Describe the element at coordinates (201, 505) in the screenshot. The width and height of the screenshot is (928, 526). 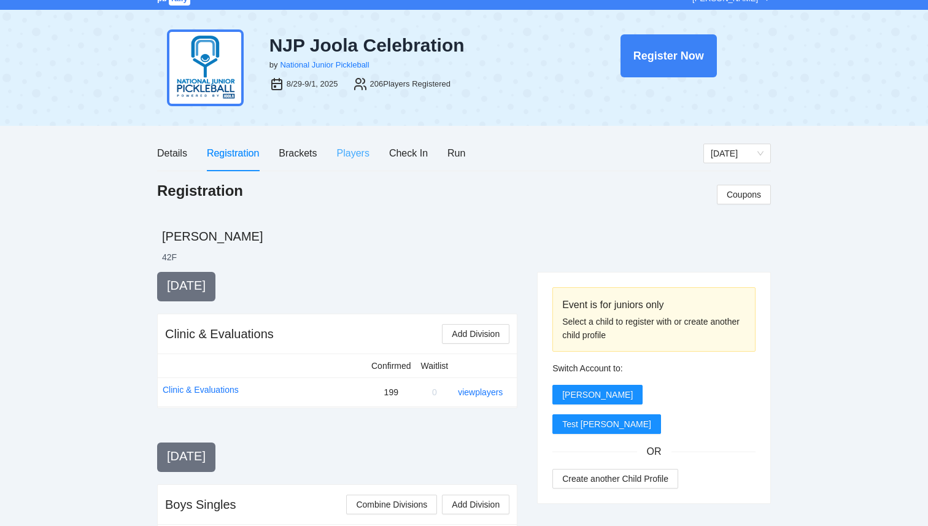
I see `div: Boys Singles` at that location.